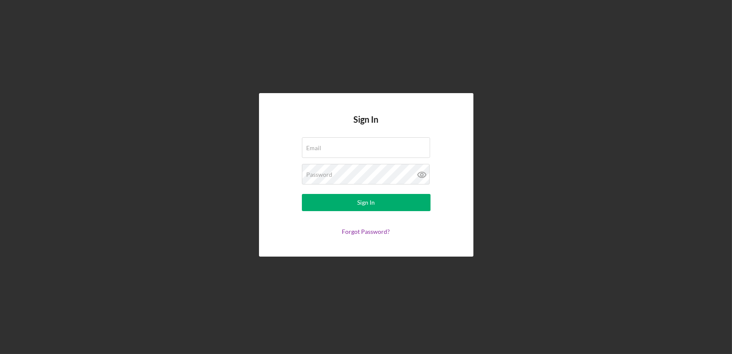 The width and height of the screenshot is (732, 354). What do you see at coordinates (366, 202) in the screenshot?
I see `button: Sign In` at bounding box center [366, 202].